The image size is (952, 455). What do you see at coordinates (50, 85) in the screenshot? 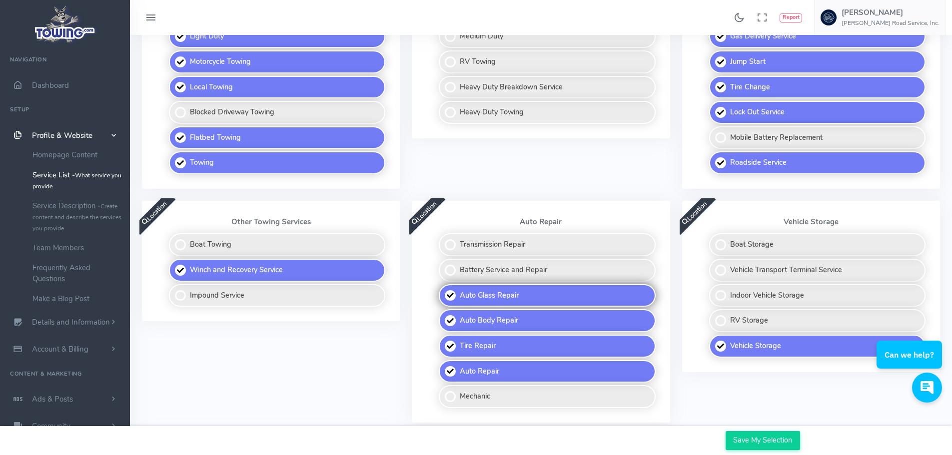
I see `span: Dashboard` at bounding box center [50, 85].